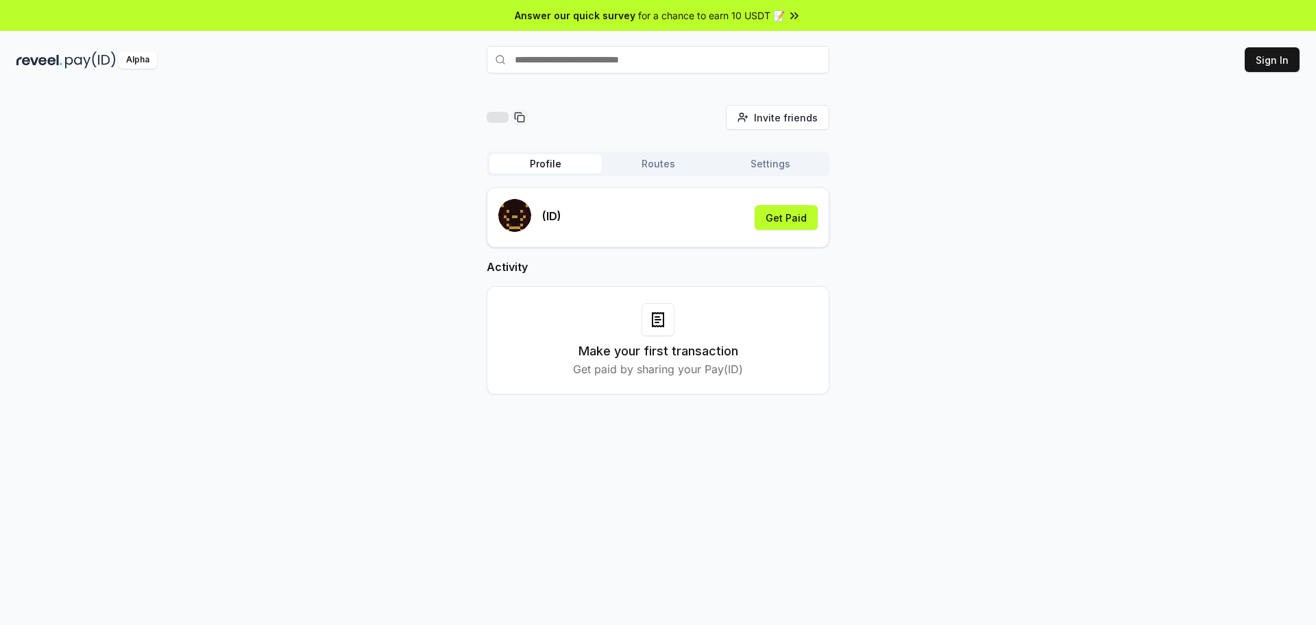 The width and height of the screenshot is (1316, 625). What do you see at coordinates (786, 217) in the screenshot?
I see `button: Get Paid` at bounding box center [786, 217].